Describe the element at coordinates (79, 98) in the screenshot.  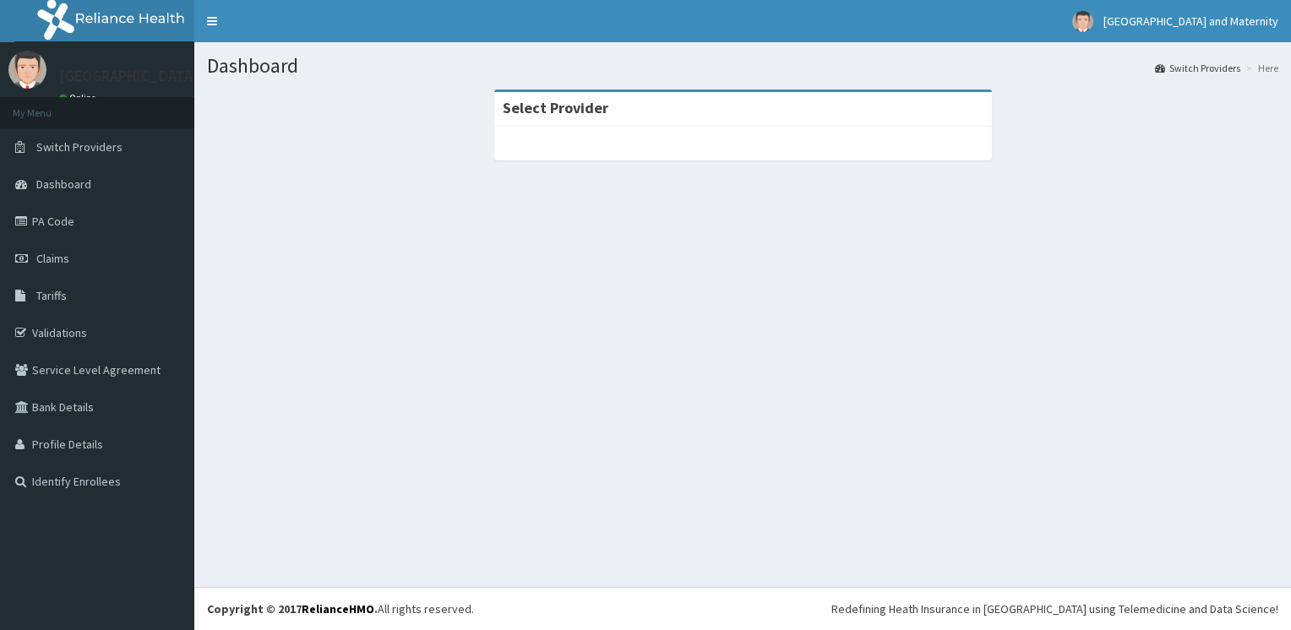
I see `a: Online` at that location.